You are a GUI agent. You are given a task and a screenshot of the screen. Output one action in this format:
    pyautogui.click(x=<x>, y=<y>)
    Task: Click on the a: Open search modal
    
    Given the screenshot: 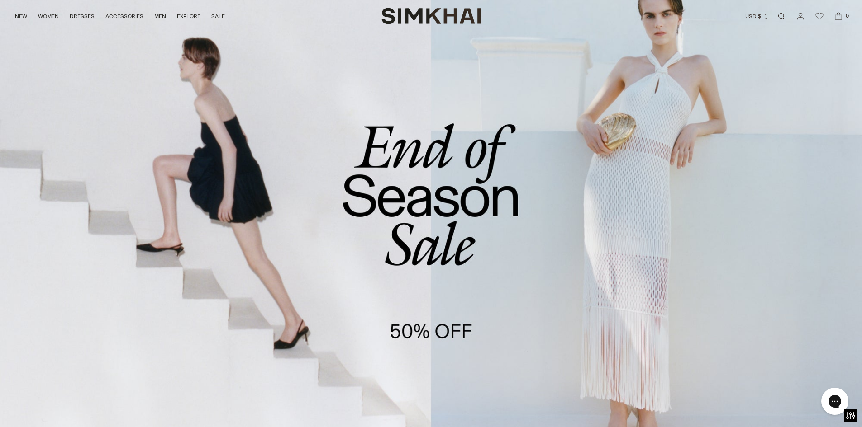 What is the action you would take?
    pyautogui.click(x=781, y=16)
    